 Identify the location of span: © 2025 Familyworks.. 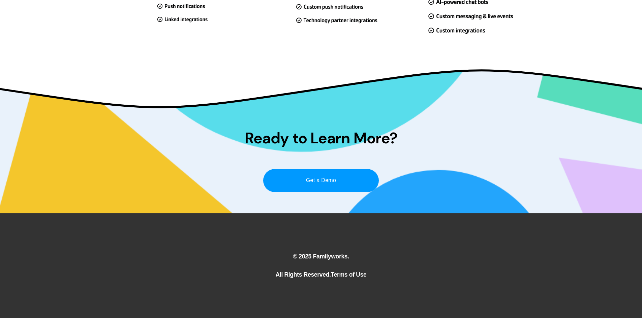
(321, 257).